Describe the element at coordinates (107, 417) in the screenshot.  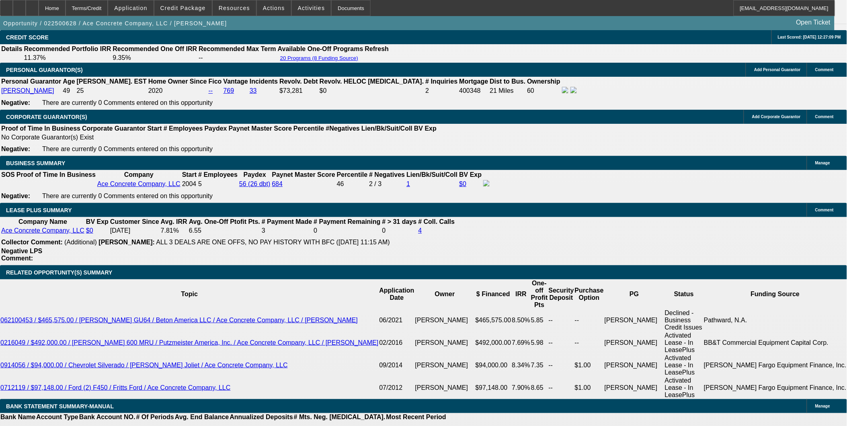
I see `th: Bank Account NO.` at that location.